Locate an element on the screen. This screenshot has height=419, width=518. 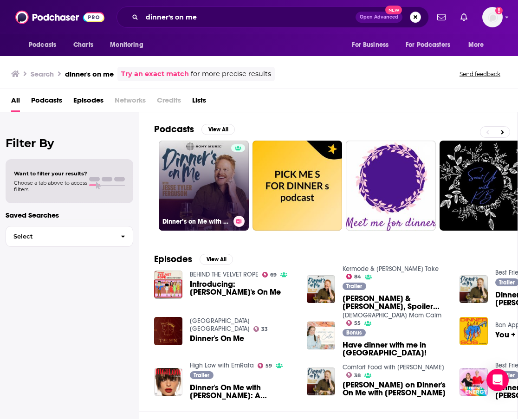
div: Search podcasts, credits, & more... is located at coordinates (273, 17).